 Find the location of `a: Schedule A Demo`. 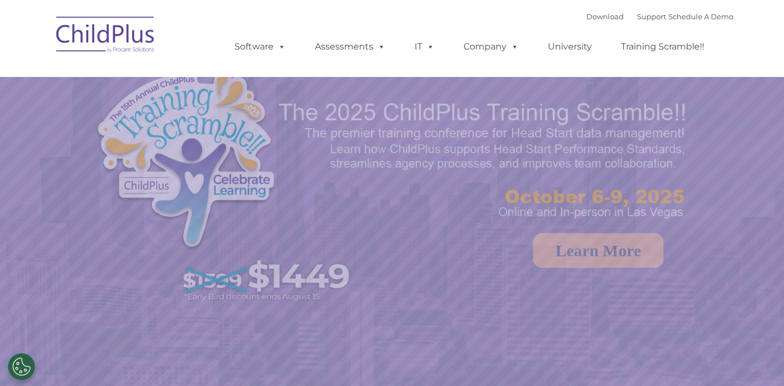

a: Schedule A Demo is located at coordinates (700, 17).